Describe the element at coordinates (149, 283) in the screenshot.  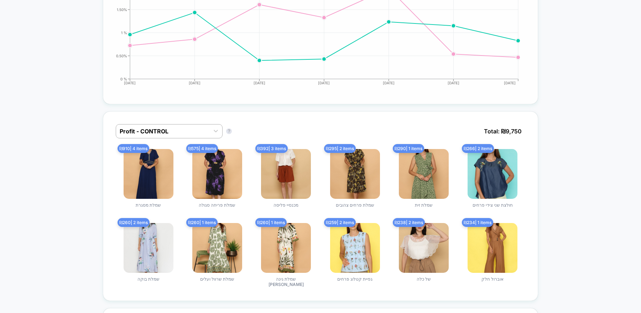
I see `span: שמלת בוקה` at that location.